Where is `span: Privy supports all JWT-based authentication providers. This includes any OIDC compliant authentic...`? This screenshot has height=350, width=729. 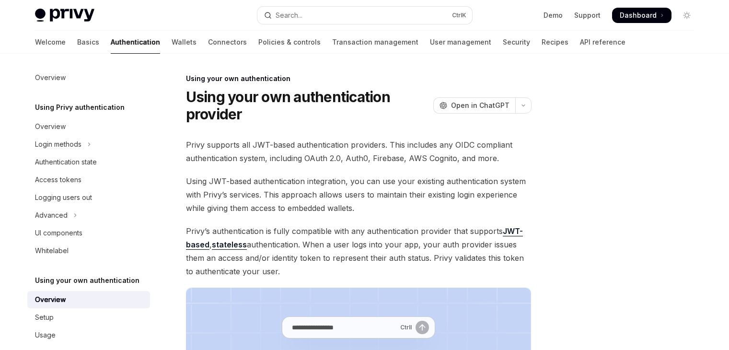 span: Privy supports all JWT-based authentication providers. This includes any OIDC compliant authentic... is located at coordinates (358, 151).